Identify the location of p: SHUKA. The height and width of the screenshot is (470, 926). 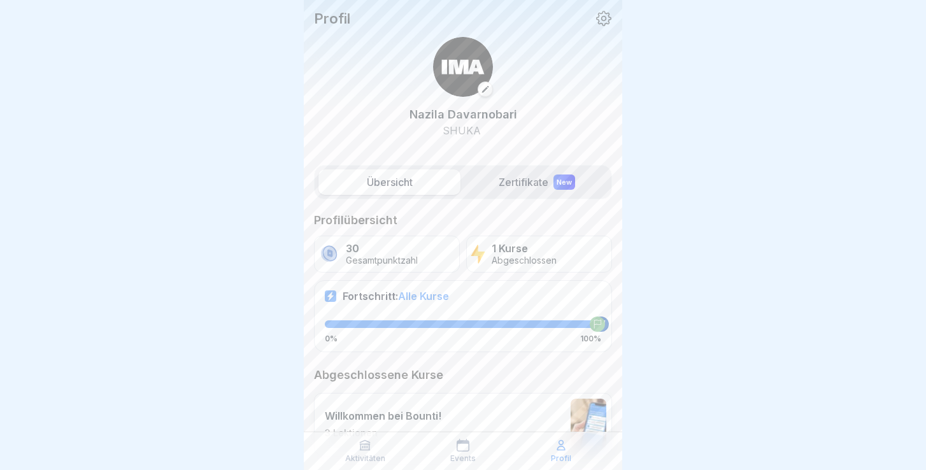
(463, 131).